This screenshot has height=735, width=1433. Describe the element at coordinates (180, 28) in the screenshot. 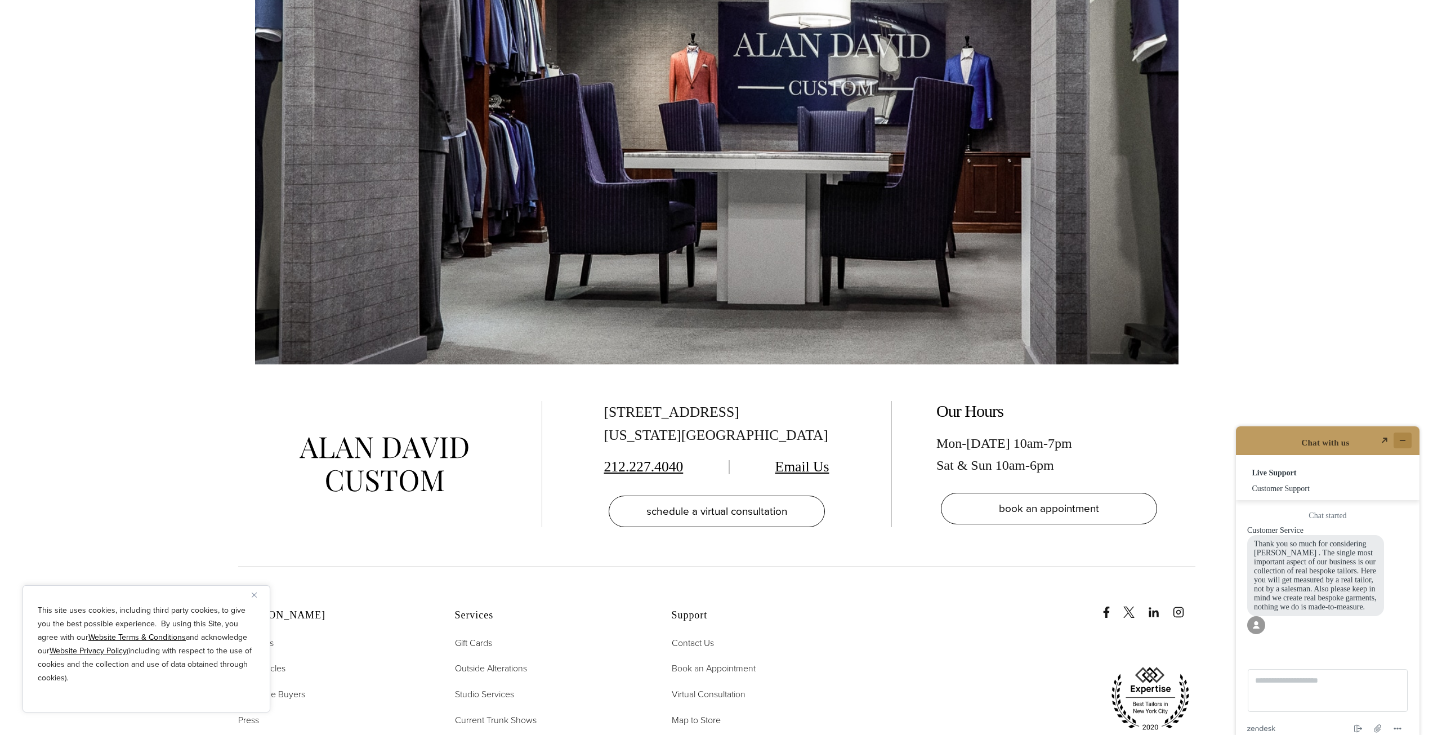

I see `button: Minimize widget` at that location.